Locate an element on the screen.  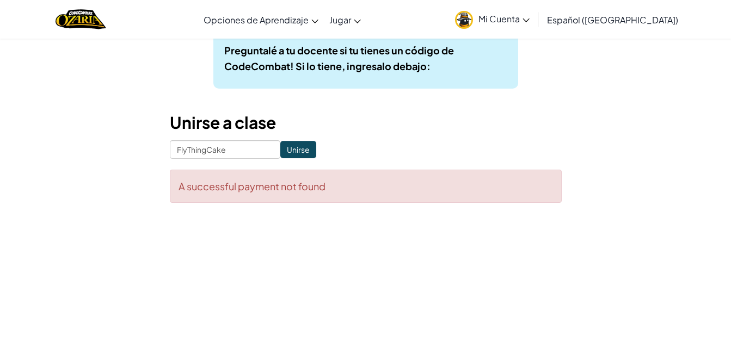
a: Jugar is located at coordinates (345, 20).